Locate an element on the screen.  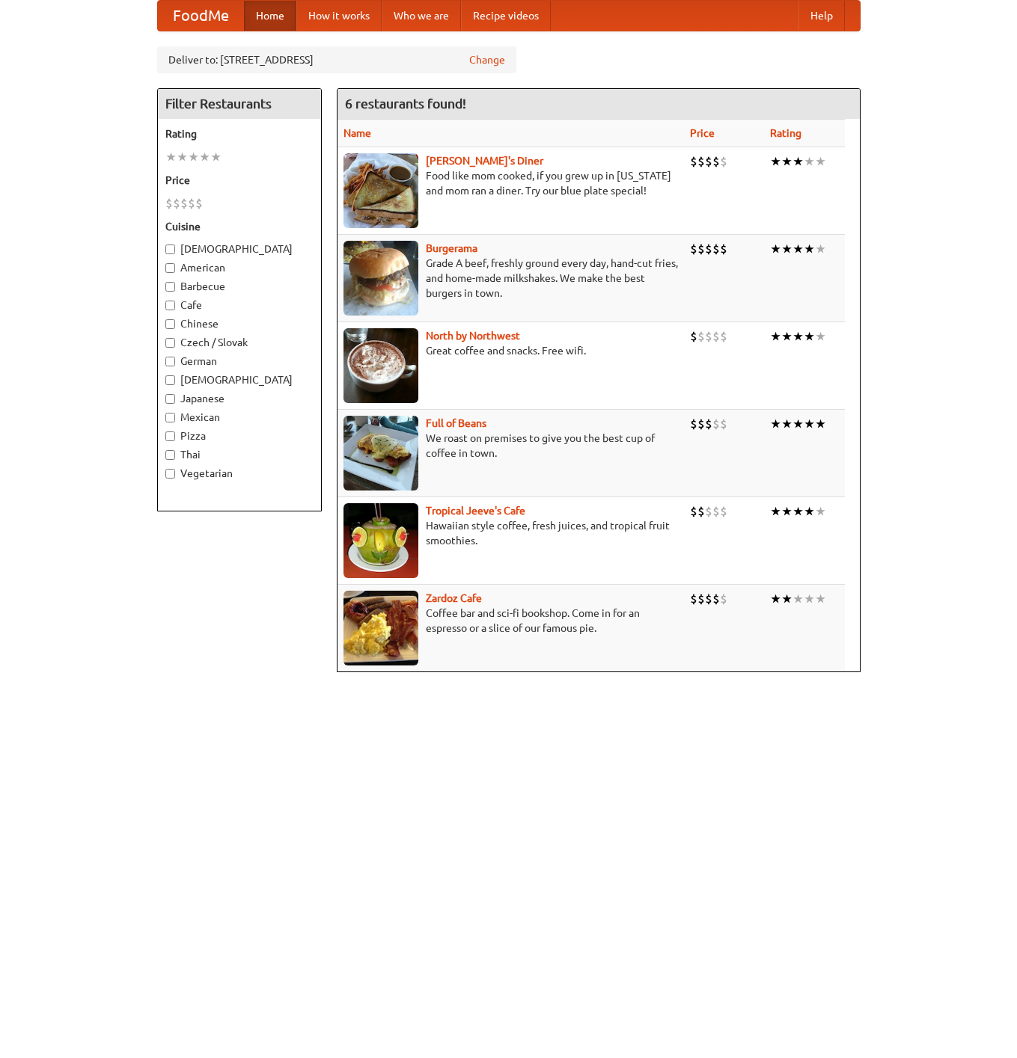
p: Grade A beef, freshly ground every day, hand-cut fries, and home-made milkshakes. We make the bes... is located at coordinates (510, 278).